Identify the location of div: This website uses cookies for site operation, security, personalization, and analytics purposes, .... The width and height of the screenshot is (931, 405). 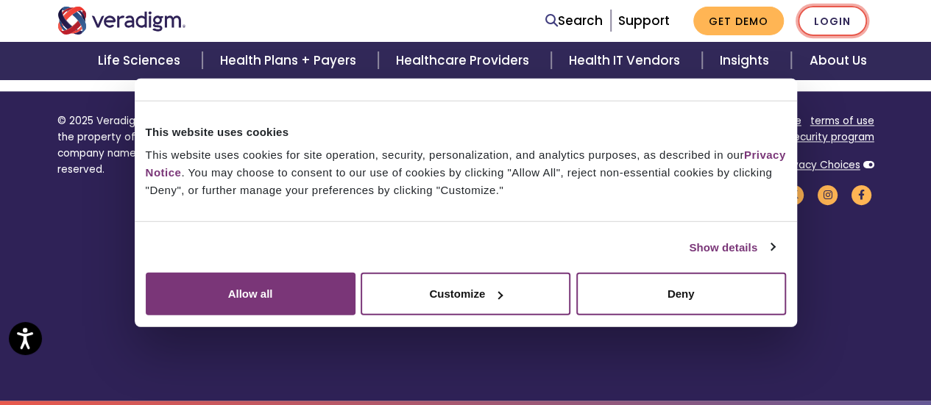
(466, 173).